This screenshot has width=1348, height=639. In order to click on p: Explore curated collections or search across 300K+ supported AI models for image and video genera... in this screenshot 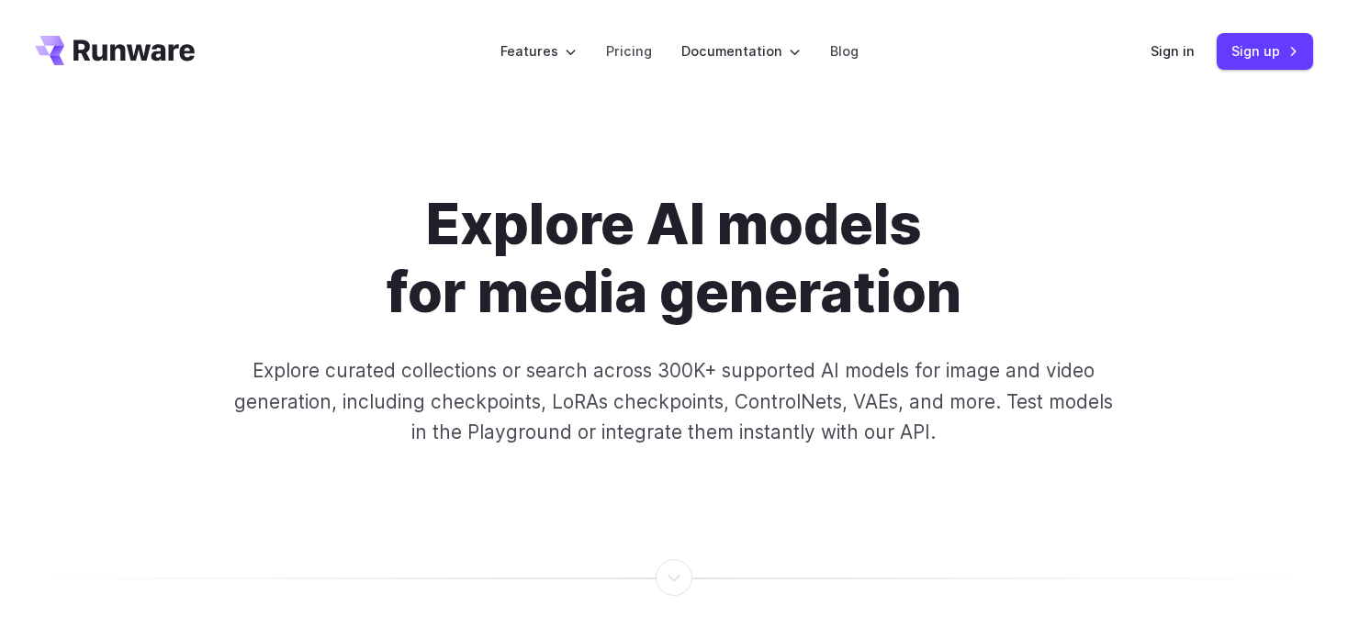, I will do `click(674, 401)`.